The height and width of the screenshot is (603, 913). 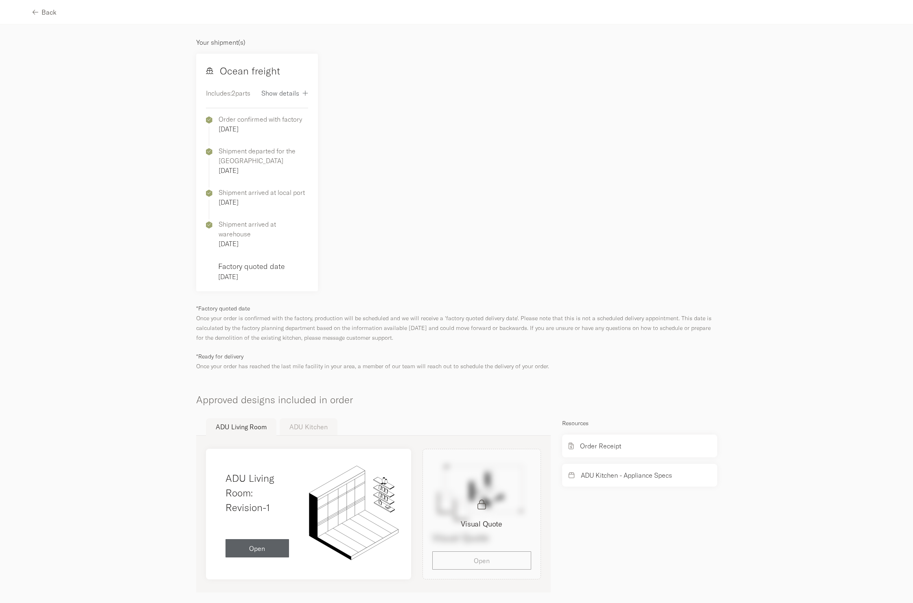 I want to click on h4: Ocean freight, so click(x=243, y=71).